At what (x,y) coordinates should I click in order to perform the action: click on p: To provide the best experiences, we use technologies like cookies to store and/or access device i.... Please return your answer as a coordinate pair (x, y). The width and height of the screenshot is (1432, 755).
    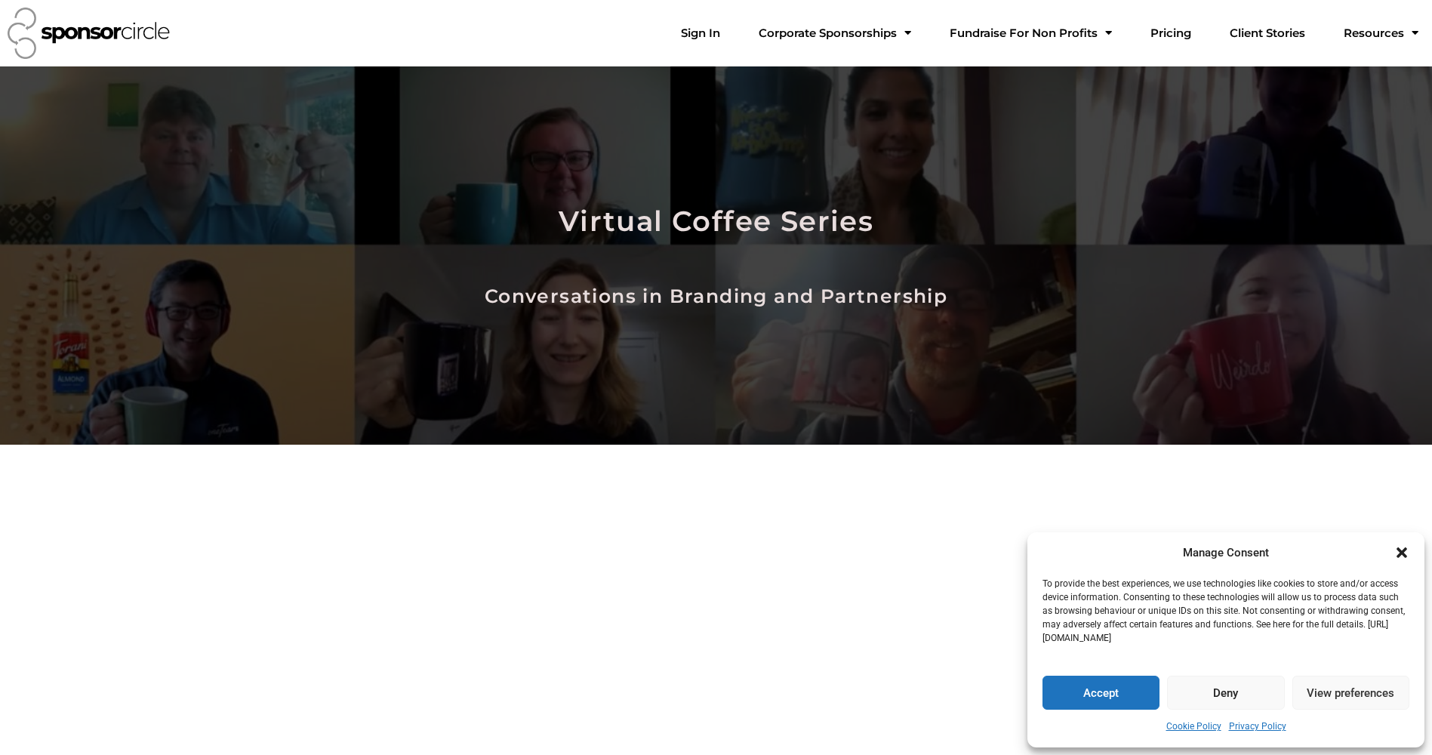
    Looking at the image, I should click on (1225, 611).